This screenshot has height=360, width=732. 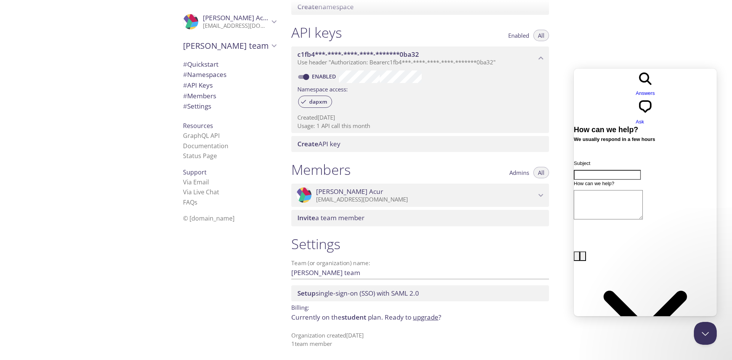 What do you see at coordinates (72, 24) in the screenshot?
I see `span: Answers` at bounding box center [72, 24].